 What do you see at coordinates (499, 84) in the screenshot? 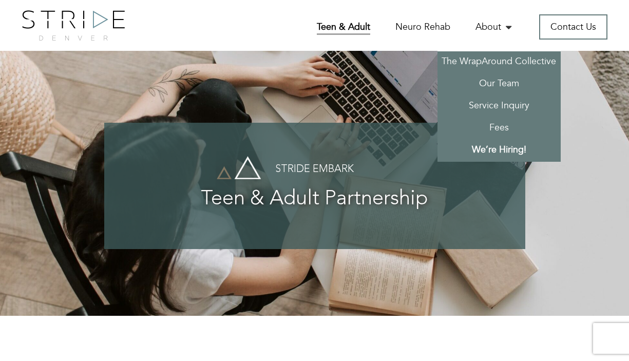
I see `a: Our Team` at bounding box center [499, 84].